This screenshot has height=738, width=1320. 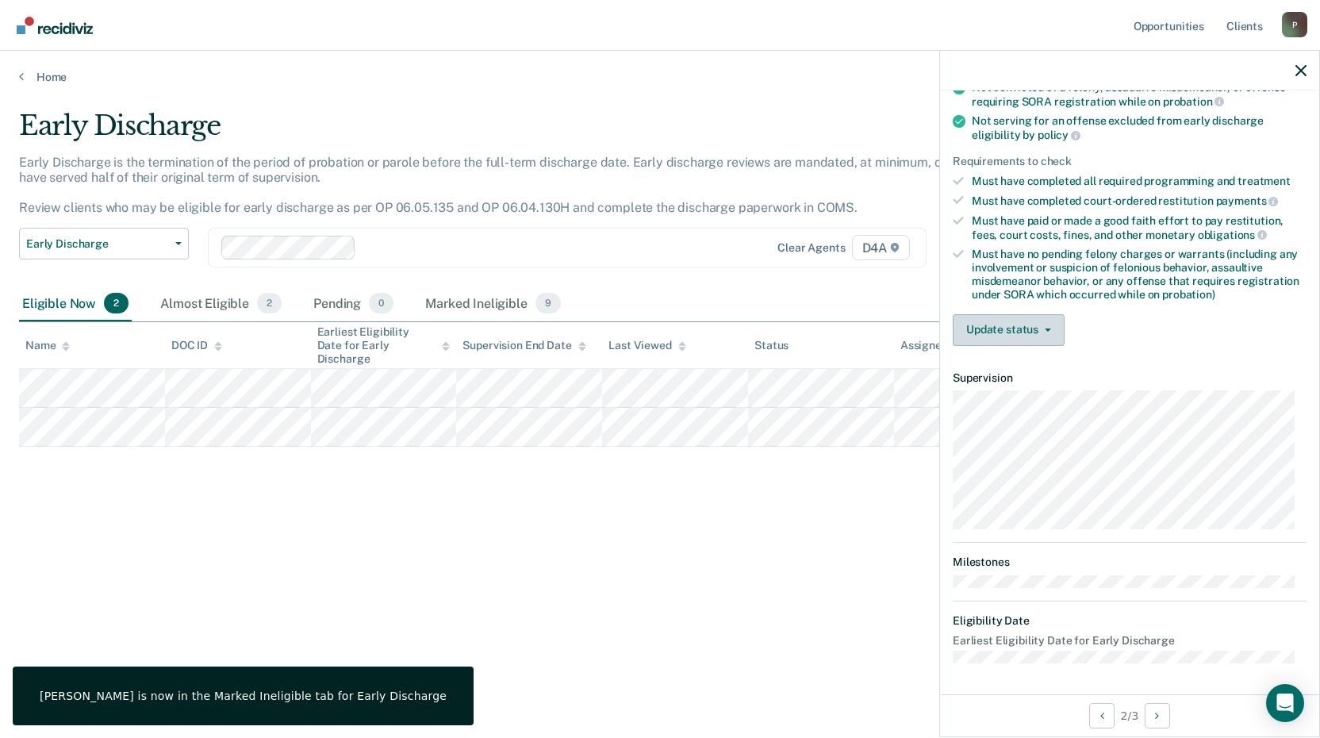 I want to click on span: 0, so click(x=381, y=303).